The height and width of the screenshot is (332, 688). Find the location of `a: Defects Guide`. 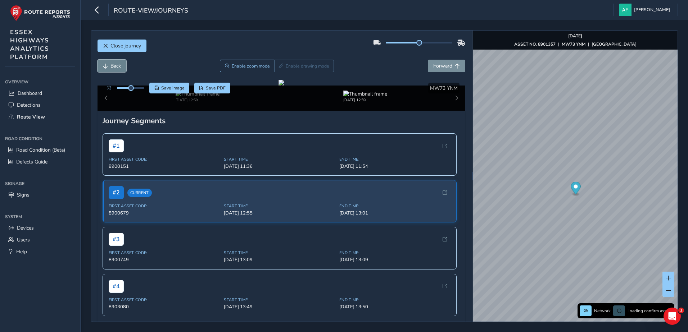

a: Defects Guide is located at coordinates (40, 162).